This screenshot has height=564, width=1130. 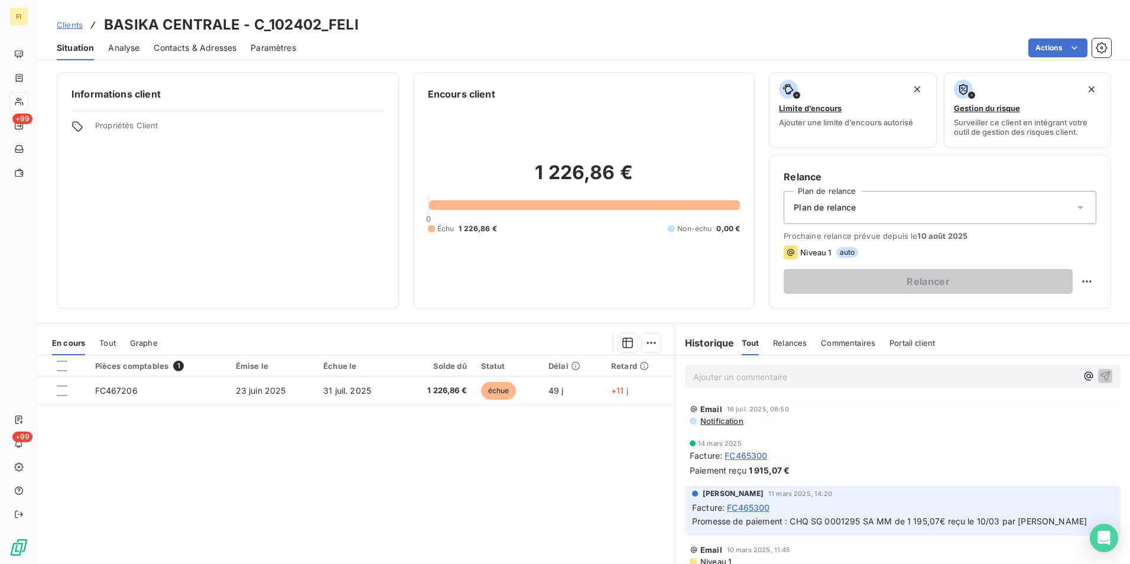 I want to click on span: Portail client, so click(x=912, y=343).